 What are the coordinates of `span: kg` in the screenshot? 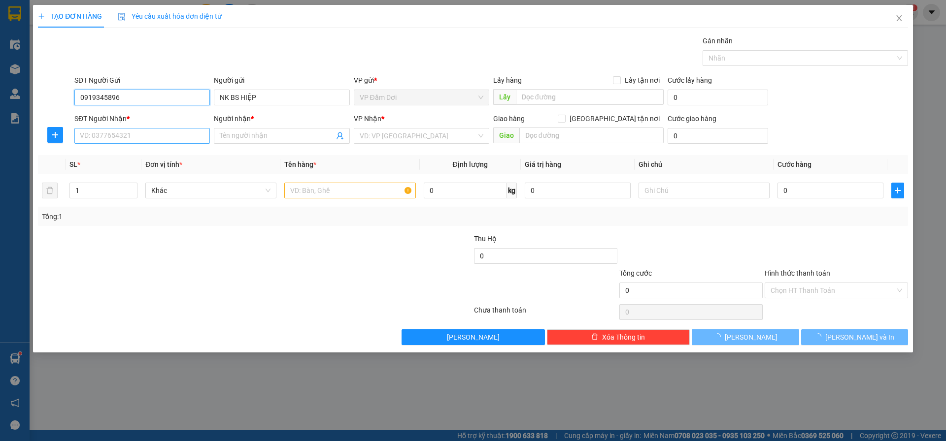 It's located at (512, 191).